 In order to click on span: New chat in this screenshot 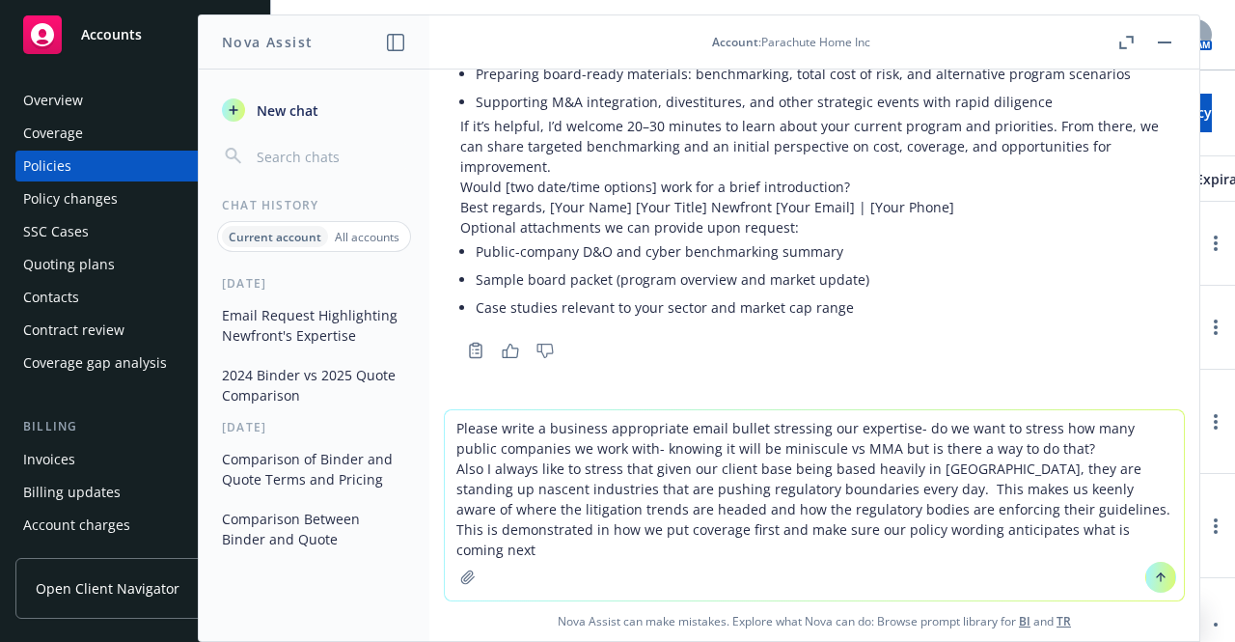, I will do `click(286, 110)`.